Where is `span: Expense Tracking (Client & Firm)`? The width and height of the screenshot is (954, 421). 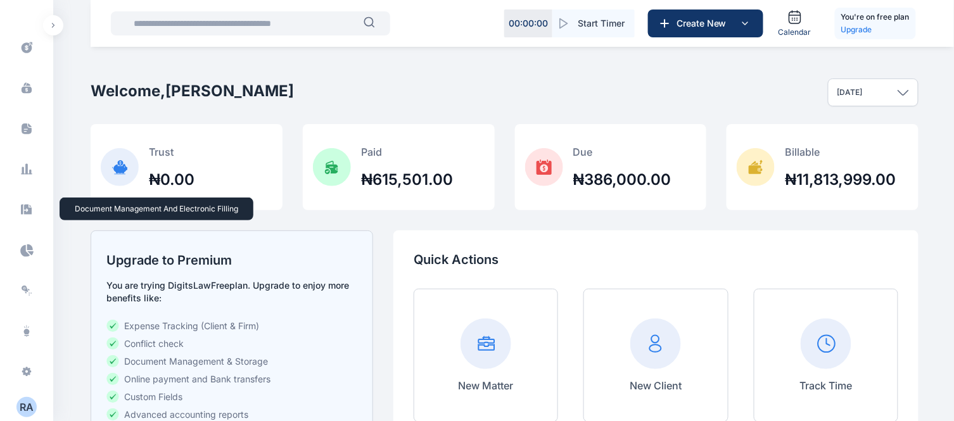
span: Expense Tracking (Client & Firm) is located at coordinates (191, 326).